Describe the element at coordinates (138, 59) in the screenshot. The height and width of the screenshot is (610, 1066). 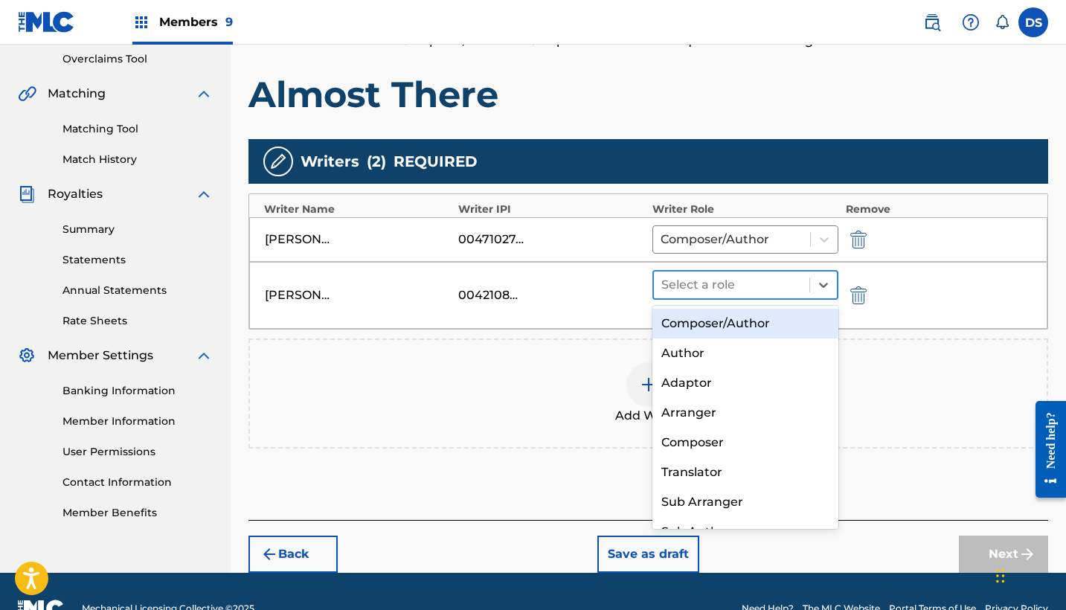
I see `a: Overclaims Tool` at that location.